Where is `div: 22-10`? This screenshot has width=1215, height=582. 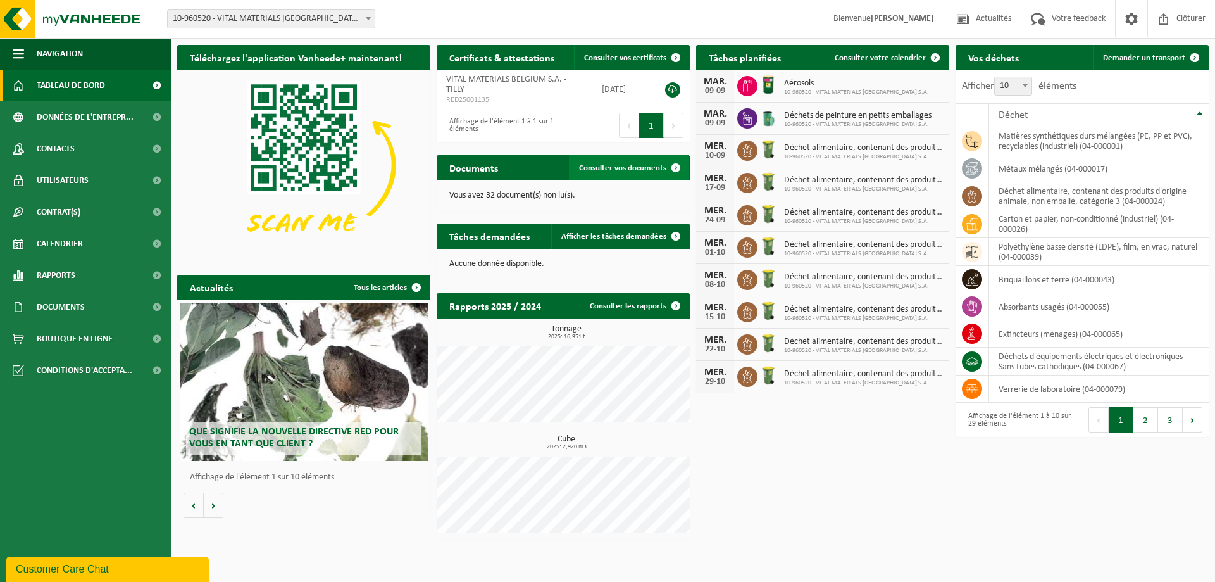 div: 22-10 is located at coordinates (715, 349).